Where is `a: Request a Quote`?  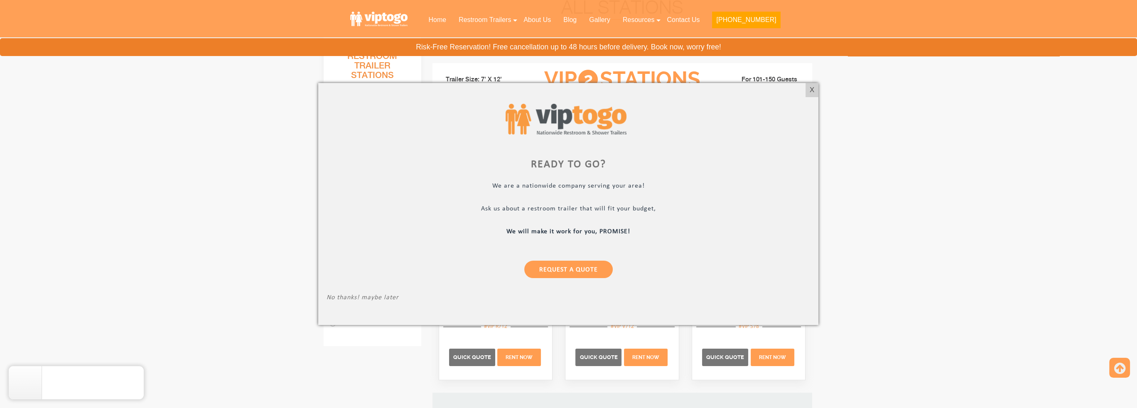
a: Request a Quote is located at coordinates (568, 270).